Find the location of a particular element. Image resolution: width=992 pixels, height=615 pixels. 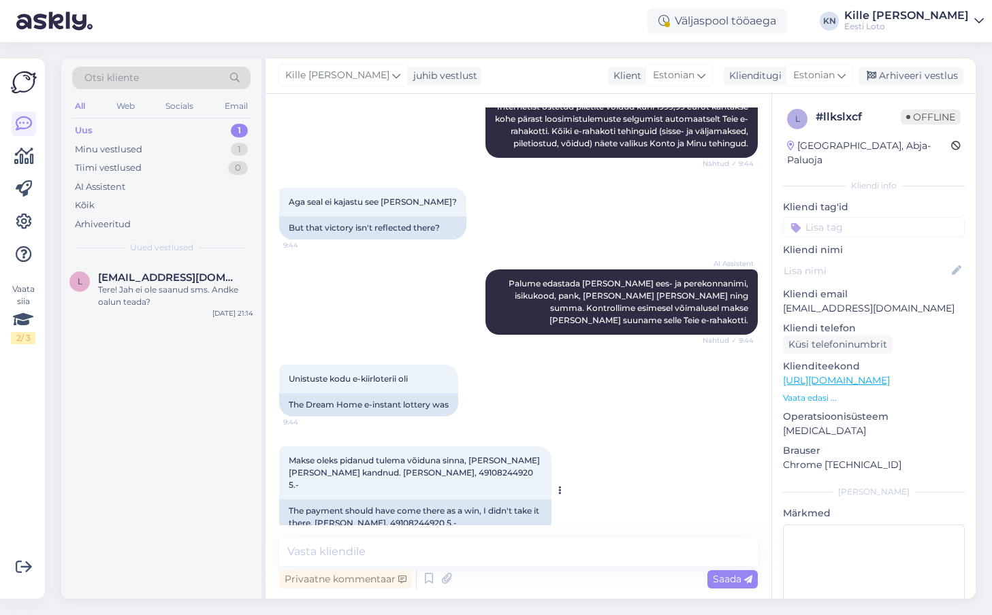

p: Klienditeekond is located at coordinates (873, 366).